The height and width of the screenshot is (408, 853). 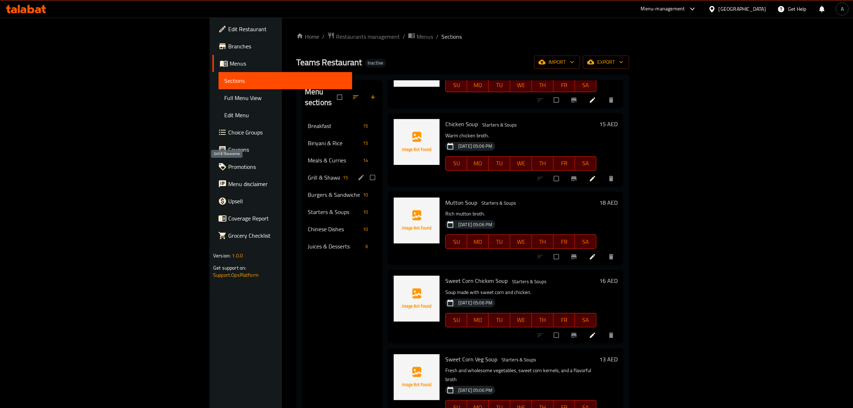 I want to click on a: Menu disclaimer, so click(x=282, y=184).